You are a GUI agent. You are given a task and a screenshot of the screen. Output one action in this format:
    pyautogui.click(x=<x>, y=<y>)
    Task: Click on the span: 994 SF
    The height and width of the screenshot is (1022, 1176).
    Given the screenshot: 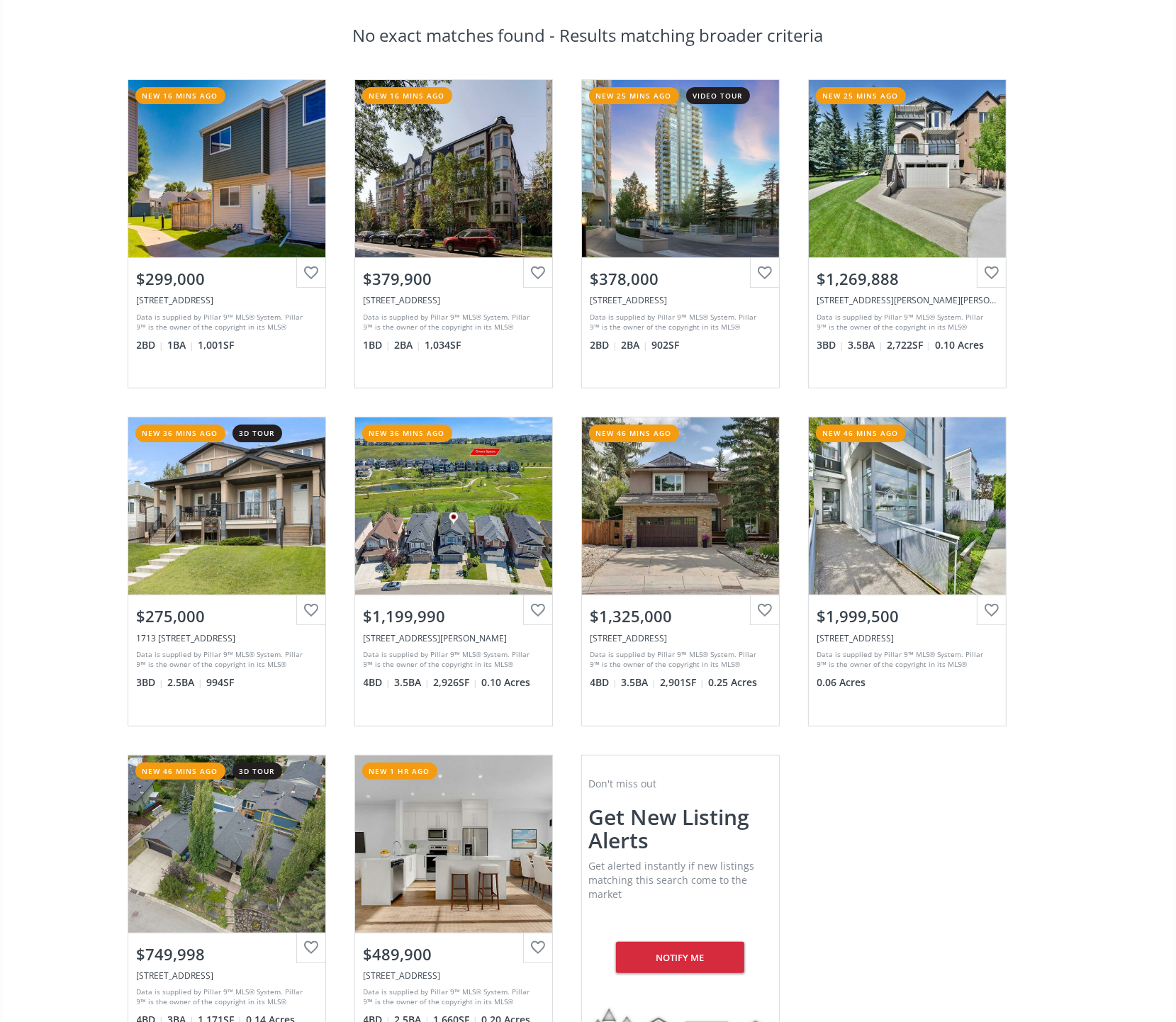 What is the action you would take?
    pyautogui.click(x=220, y=683)
    